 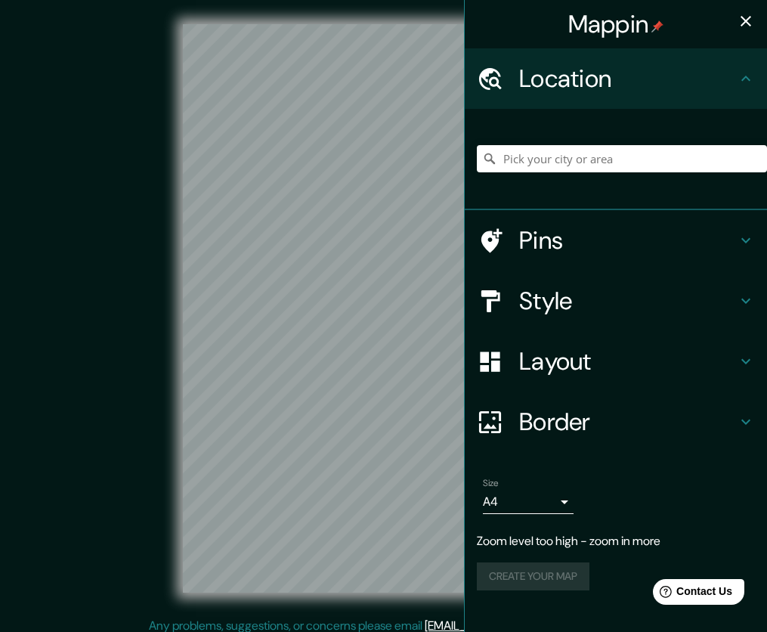 I want to click on span: Contact Us, so click(x=72, y=18).